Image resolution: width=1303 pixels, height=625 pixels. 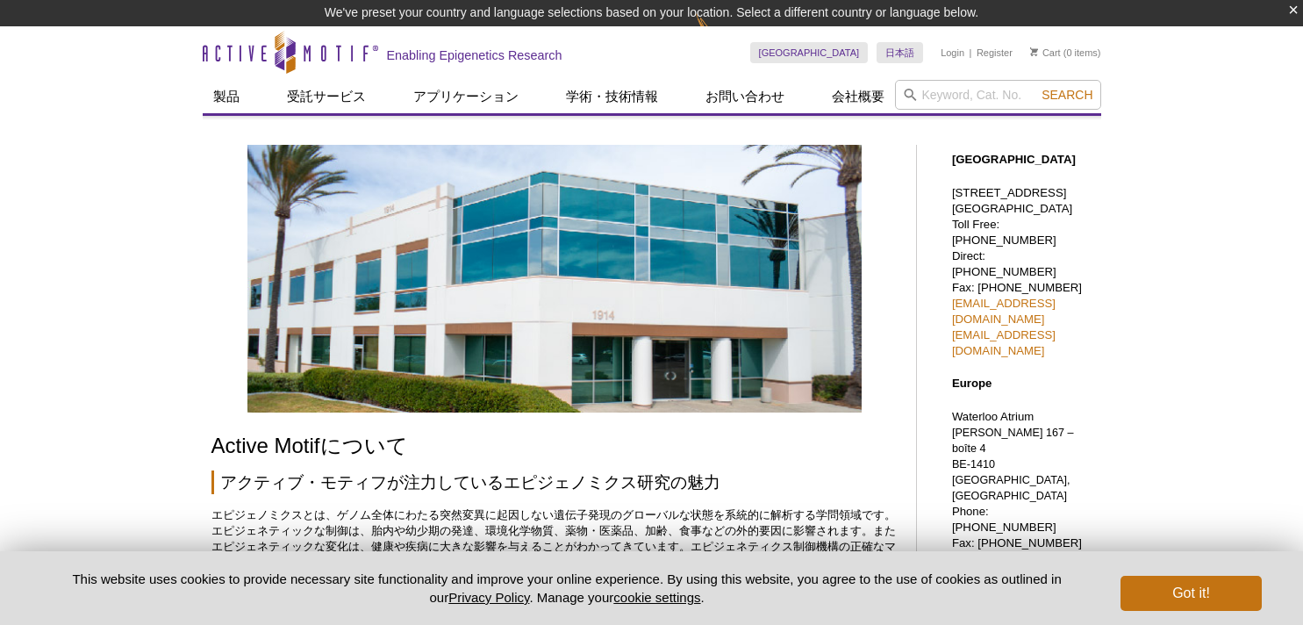 What do you see at coordinates (656, 597) in the screenshot?
I see `button: cookie settings` at bounding box center [656, 597].